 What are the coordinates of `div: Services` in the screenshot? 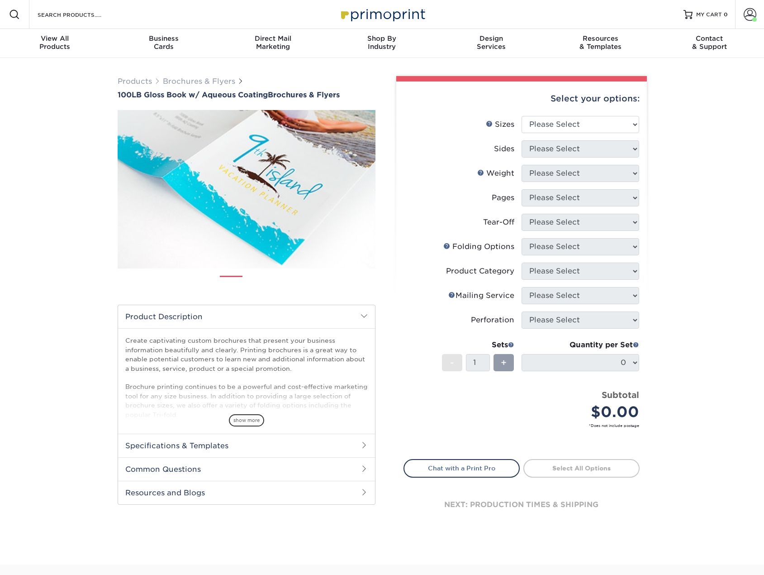 It's located at (491, 43).